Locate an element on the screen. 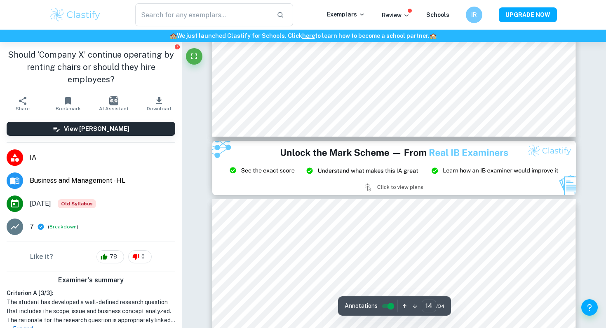 This screenshot has width=606, height=328. h6: Criterion A [ 3 / 3 ]: is located at coordinates (91, 293).